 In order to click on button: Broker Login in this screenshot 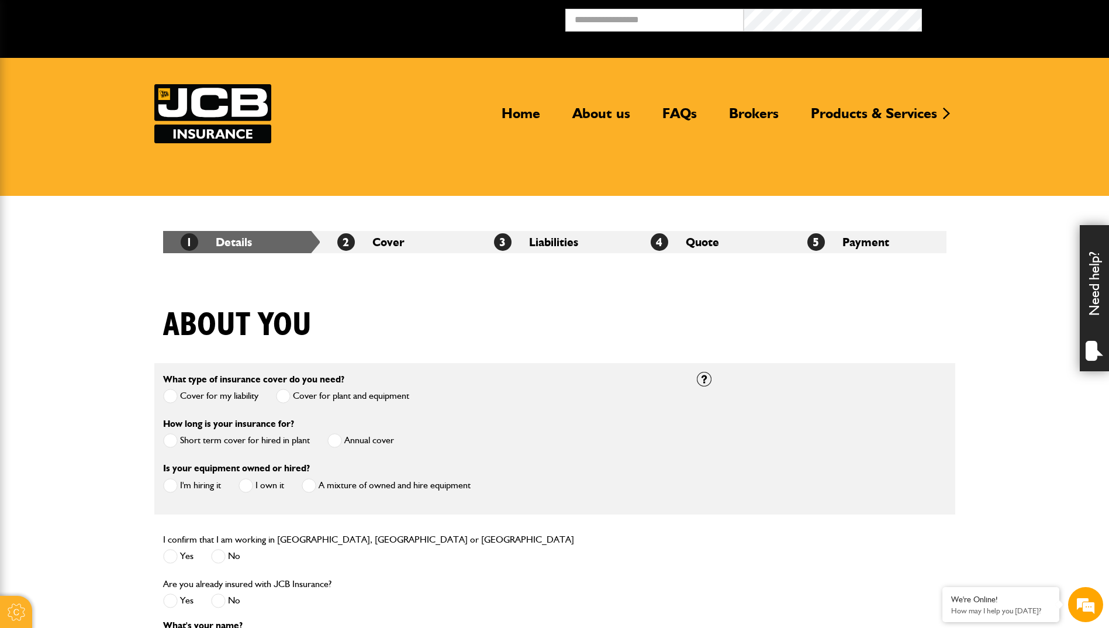, I will do `click(1011, 18)`.